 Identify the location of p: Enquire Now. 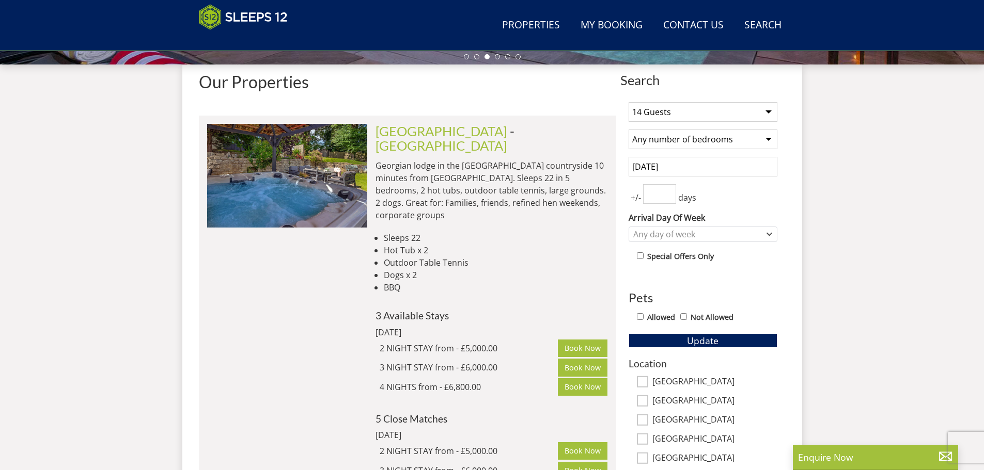
(875, 457).